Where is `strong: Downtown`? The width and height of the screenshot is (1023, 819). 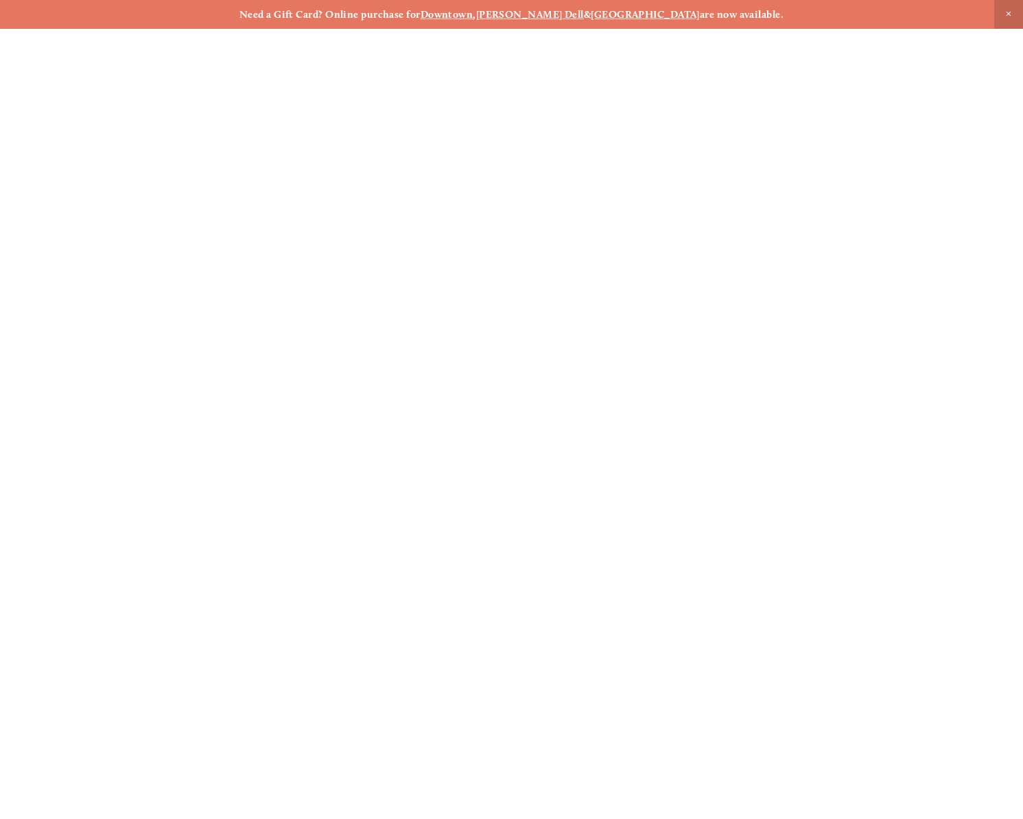 strong: Downtown is located at coordinates (447, 14).